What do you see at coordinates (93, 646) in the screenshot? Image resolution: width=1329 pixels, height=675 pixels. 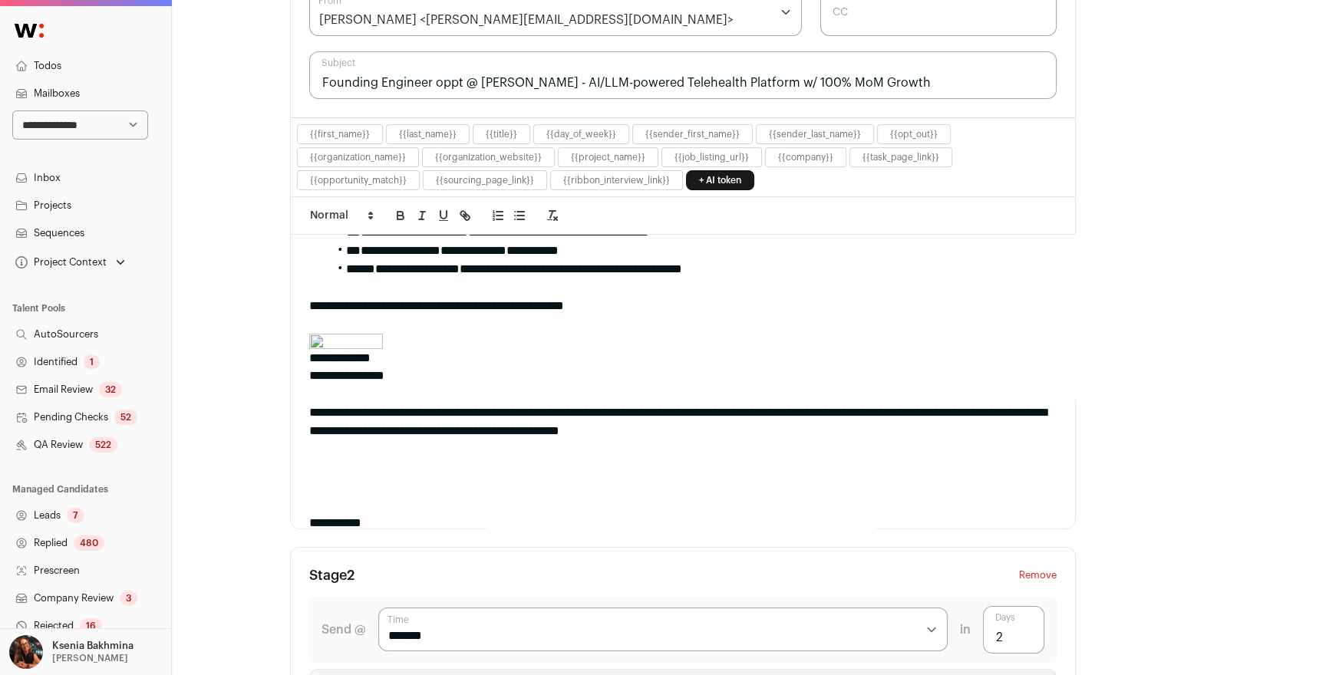 I see `p: Ksenia Bakhmina` at bounding box center [93, 646].